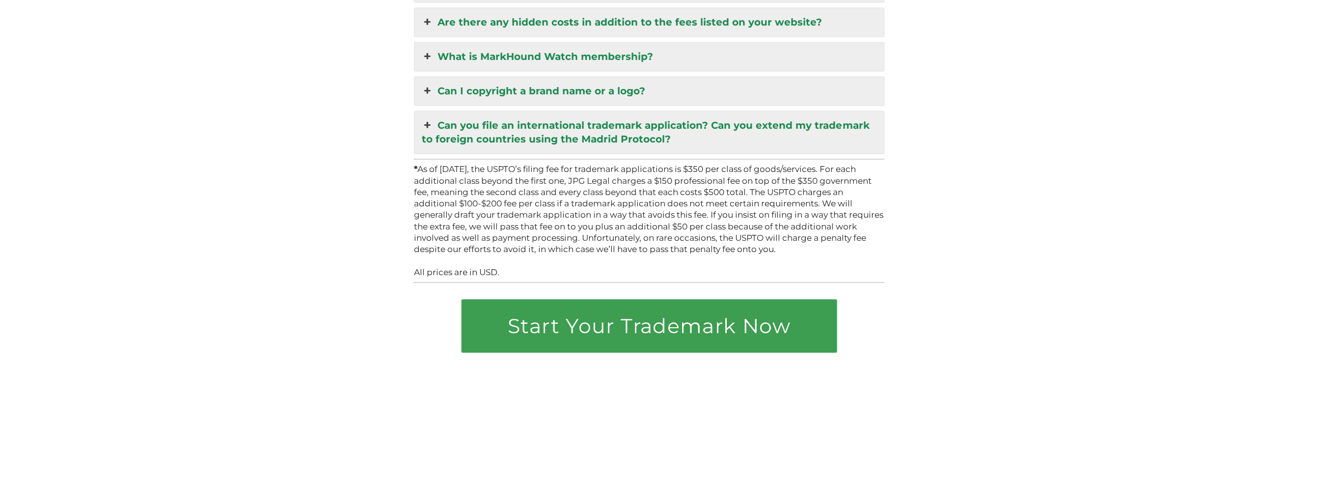  What do you see at coordinates (649, 56) in the screenshot?
I see `a: What is MarkHound Watch membership?` at bounding box center [649, 56].